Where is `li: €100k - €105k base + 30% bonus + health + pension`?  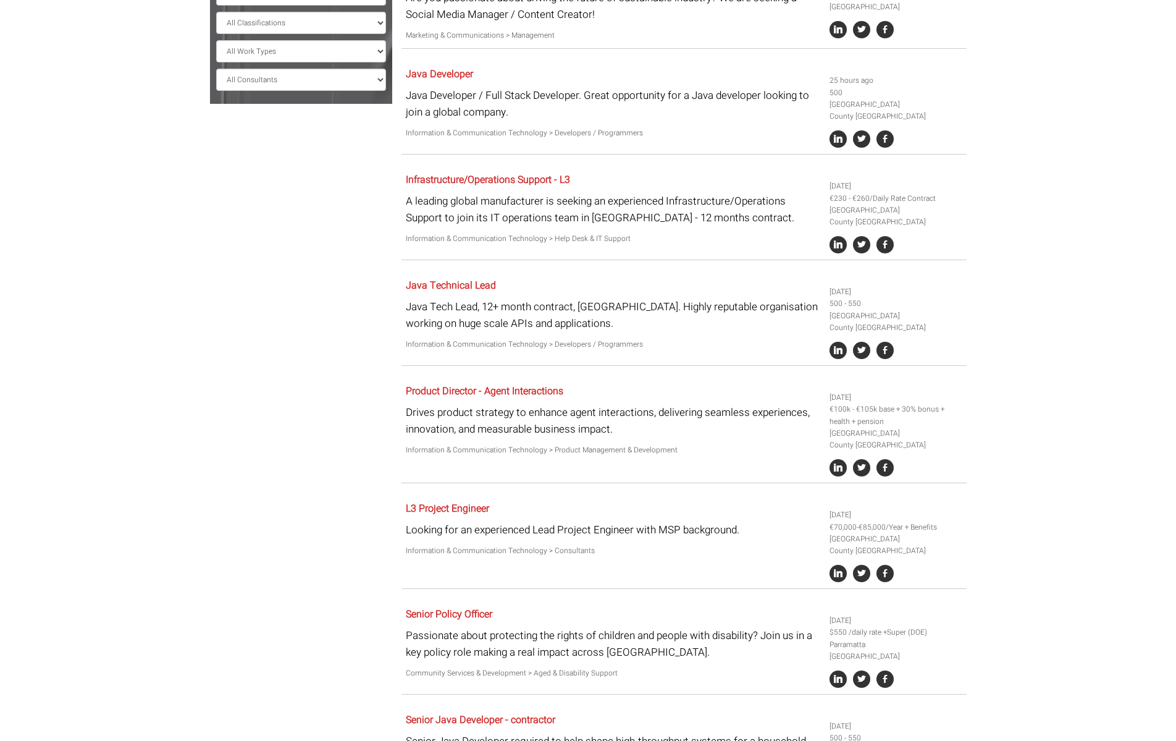 li: €100k - €105k base + 30% bonus + health + pension is located at coordinates (896, 415).